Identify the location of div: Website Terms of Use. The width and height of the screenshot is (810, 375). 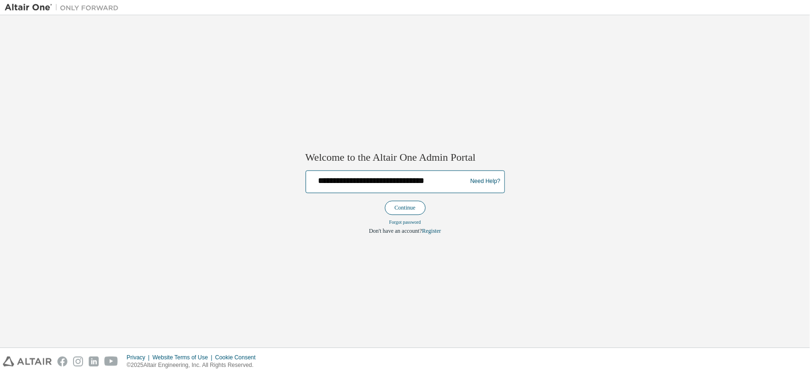
(184, 358).